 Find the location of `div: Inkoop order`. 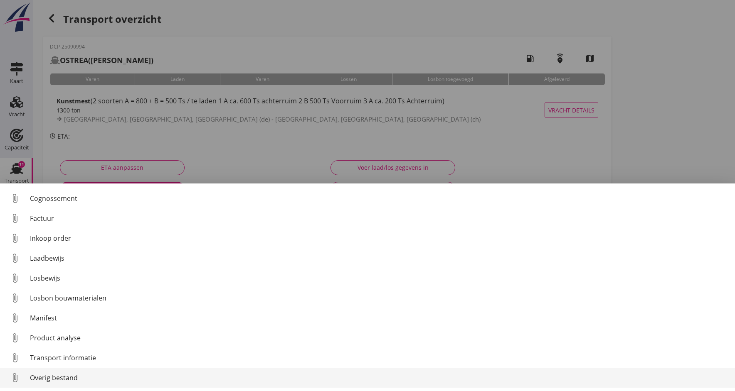

div: Inkoop order is located at coordinates (379, 238).